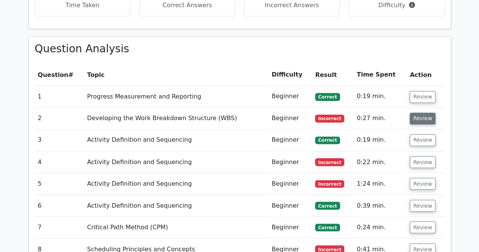  What do you see at coordinates (240, 49) in the screenshot?
I see `h3: Question Analysis` at bounding box center [240, 49].